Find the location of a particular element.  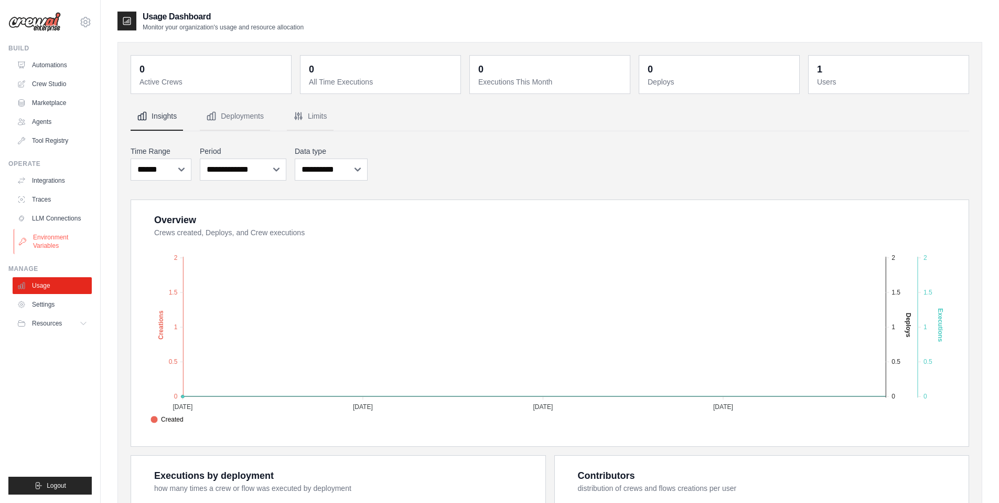

a: Automations is located at coordinates (52, 65).